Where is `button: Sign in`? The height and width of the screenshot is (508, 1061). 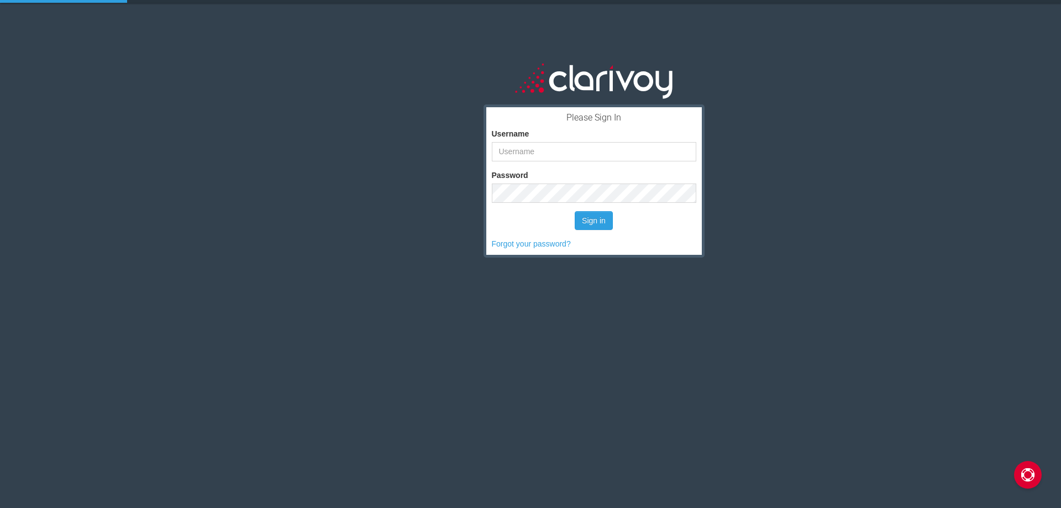
button: Sign in is located at coordinates (593, 220).